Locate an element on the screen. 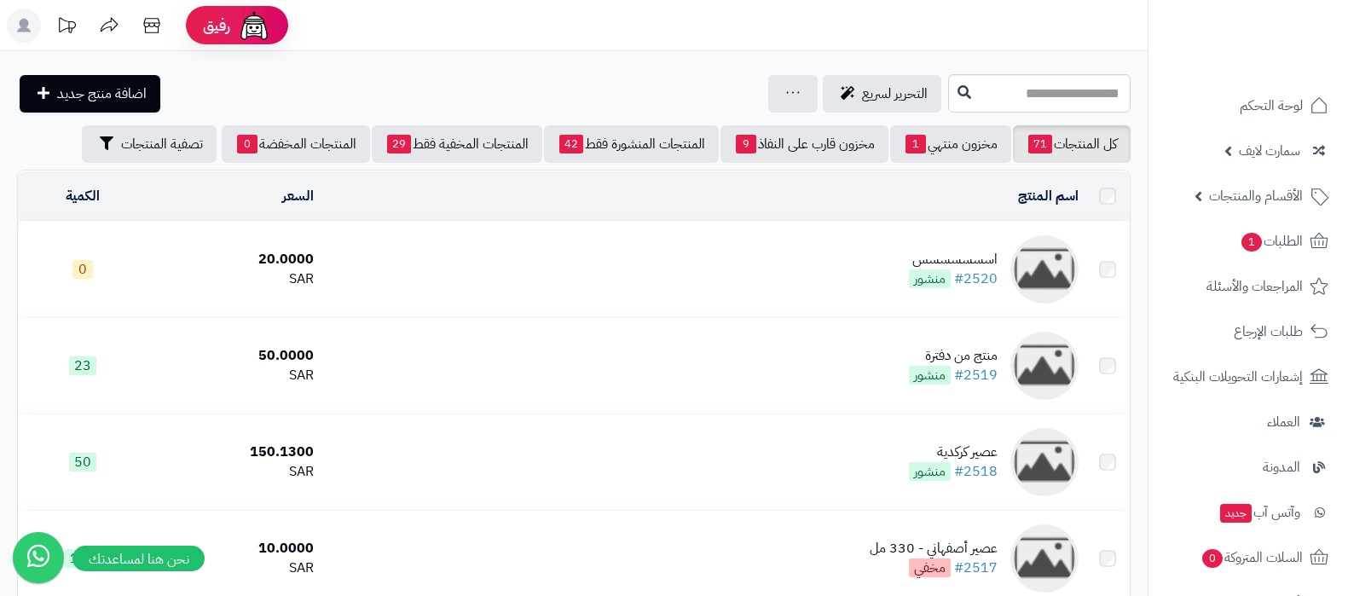 This screenshot has height=596, width=1348. img: عصير كركدية is located at coordinates (1044, 462).